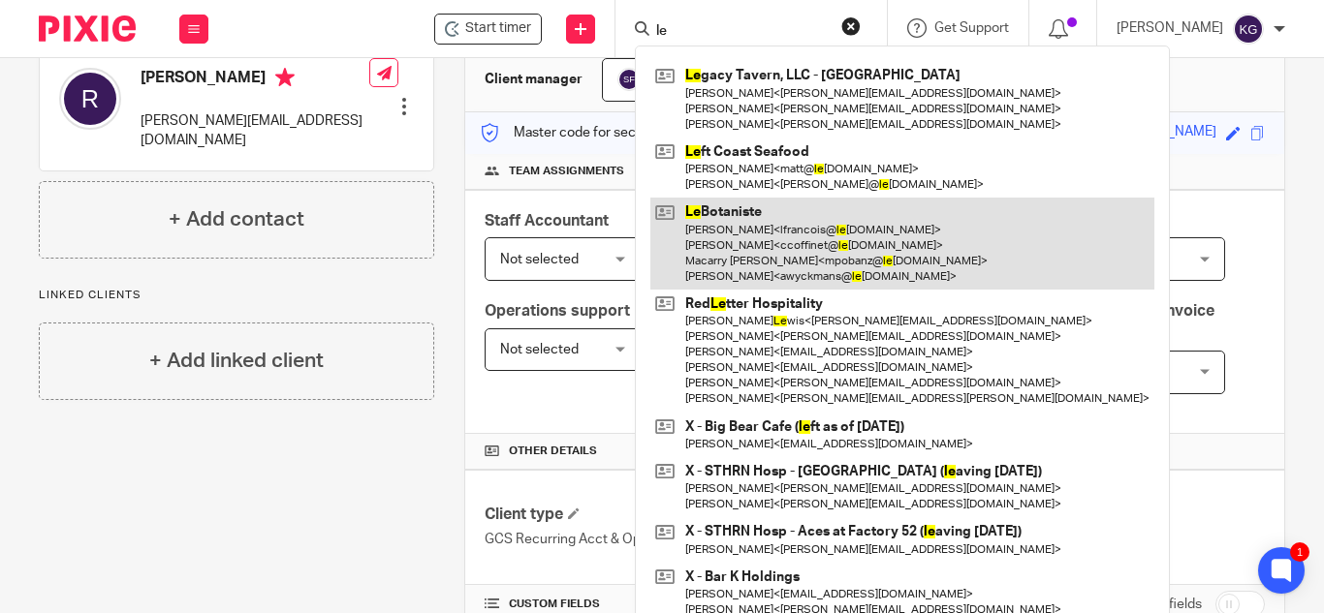 The image size is (1324, 613). Describe the element at coordinates (566, 172) in the screenshot. I see `span: Team assignments` at that location.